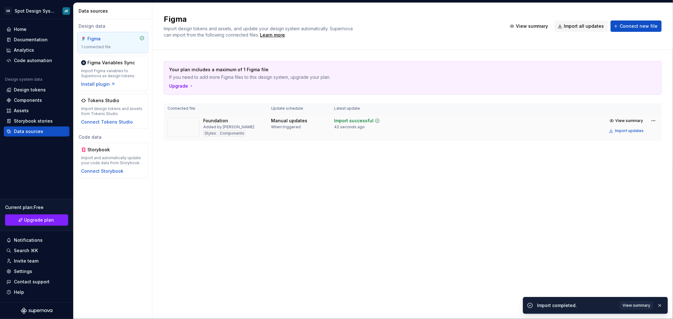  I want to click on div: Spot Design System, so click(35, 11).